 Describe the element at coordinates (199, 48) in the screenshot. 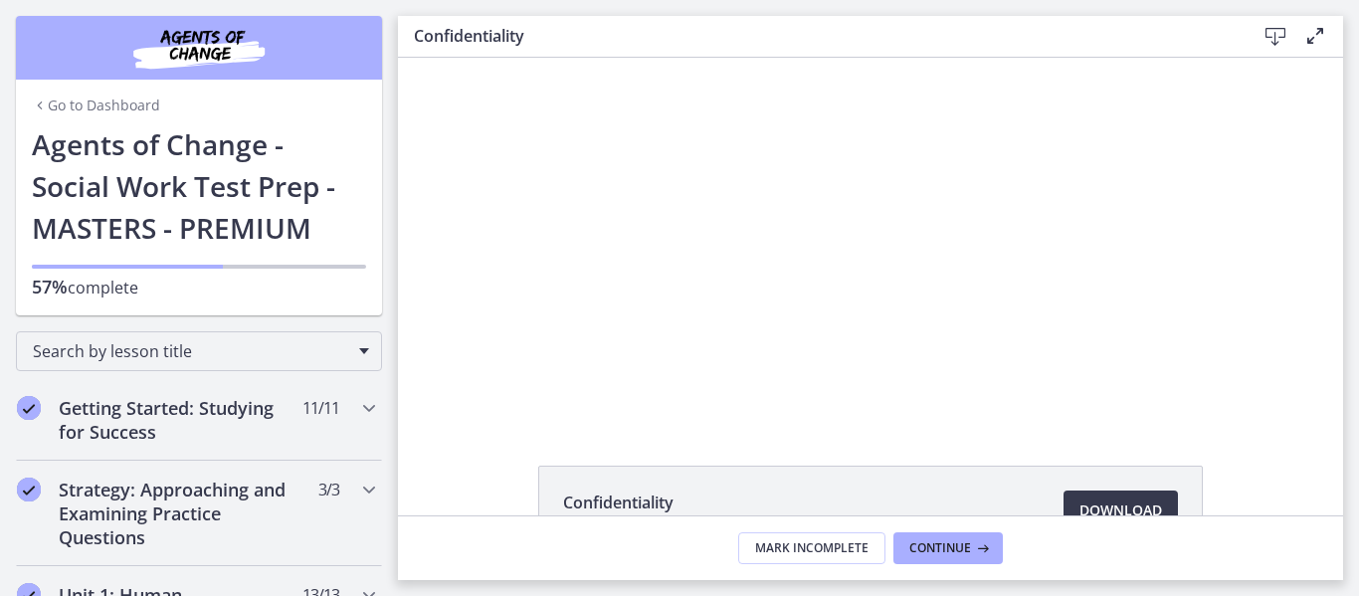

I see `img: Agents of Change` at that location.